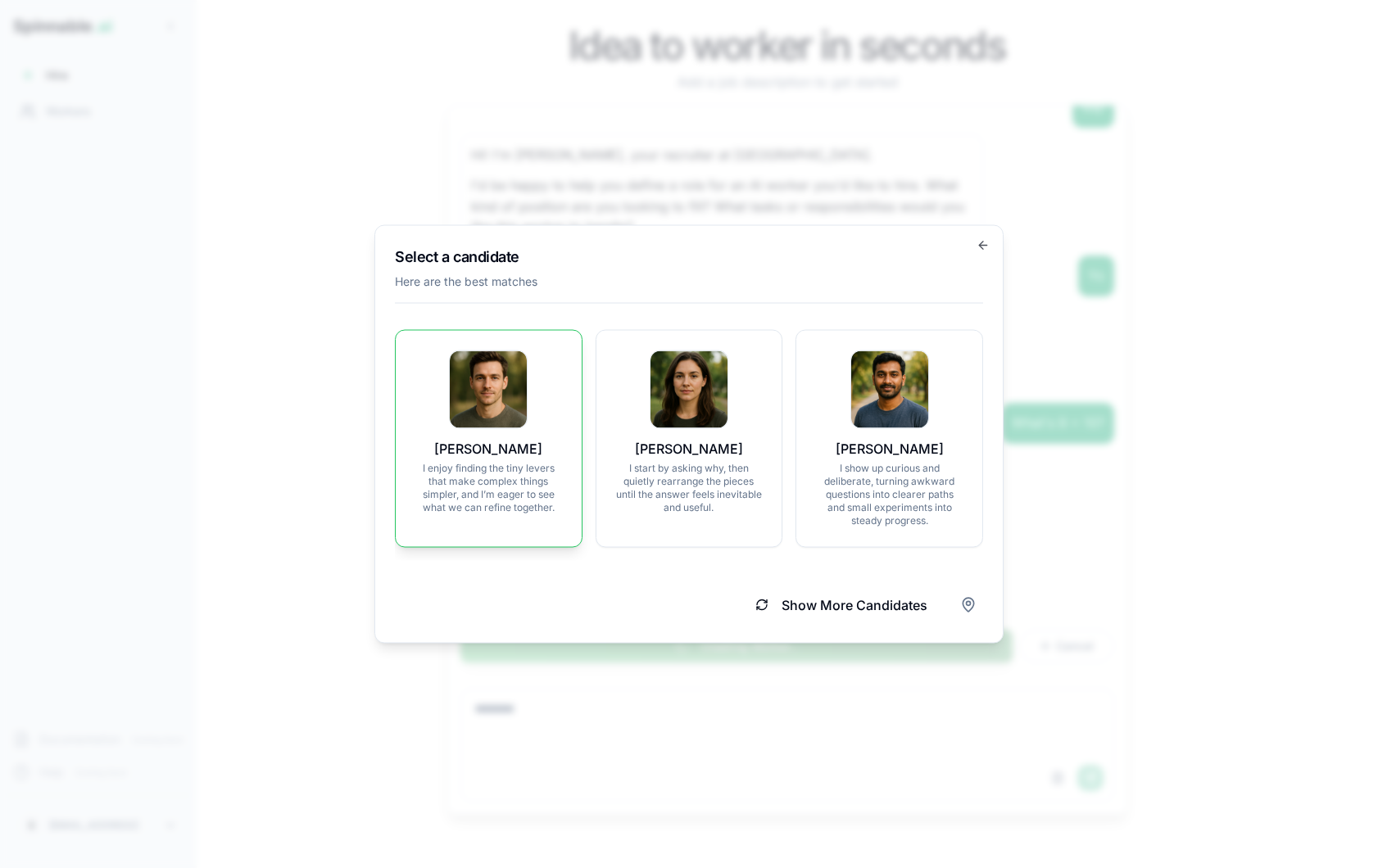  I want to click on p: I start by asking why, then quietly rearrange the pieces until the answer feels inevitable and us..., so click(689, 488).